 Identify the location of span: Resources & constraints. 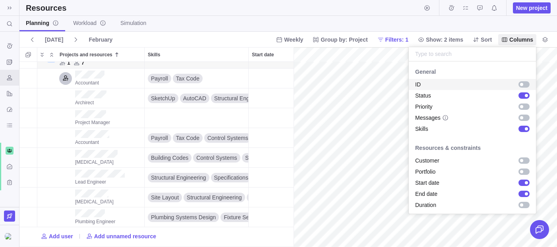
(447, 148).